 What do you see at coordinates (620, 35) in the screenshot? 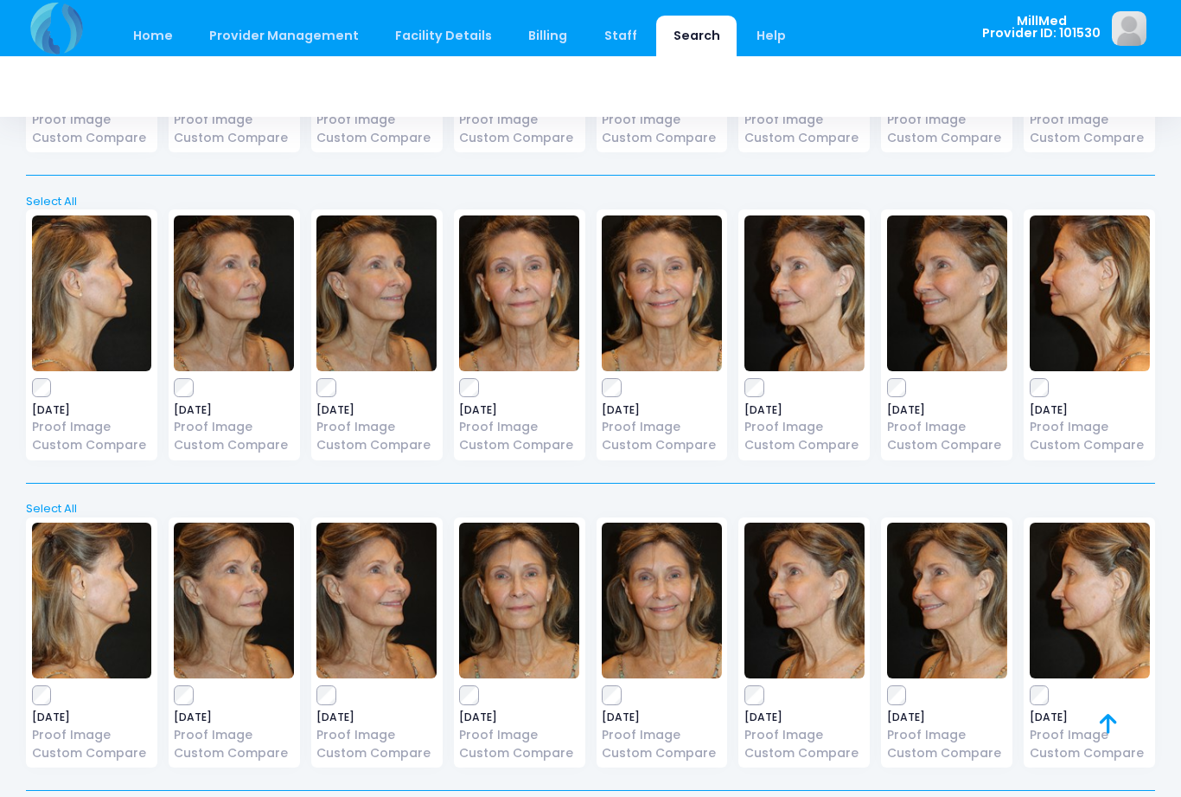
I see `a: Staff` at bounding box center [620, 35].